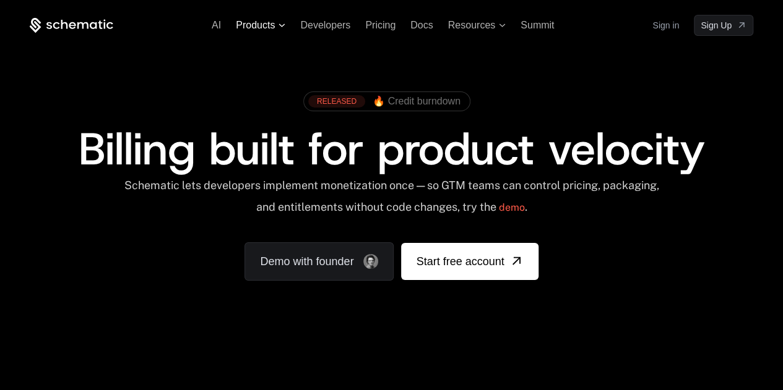 The width and height of the screenshot is (783, 390). Describe the element at coordinates (255, 25) in the screenshot. I see `span: Products` at that location.